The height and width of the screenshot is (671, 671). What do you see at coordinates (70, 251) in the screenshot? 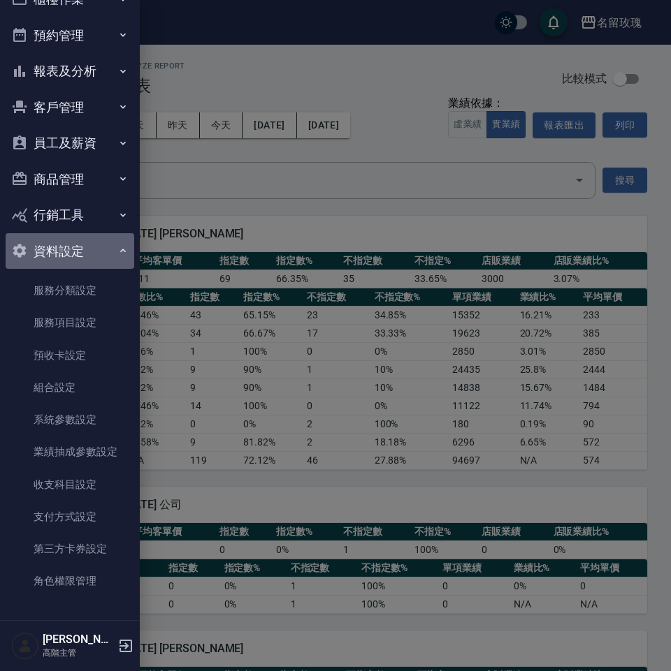
I see `button: 資料設定` at bounding box center [70, 251].